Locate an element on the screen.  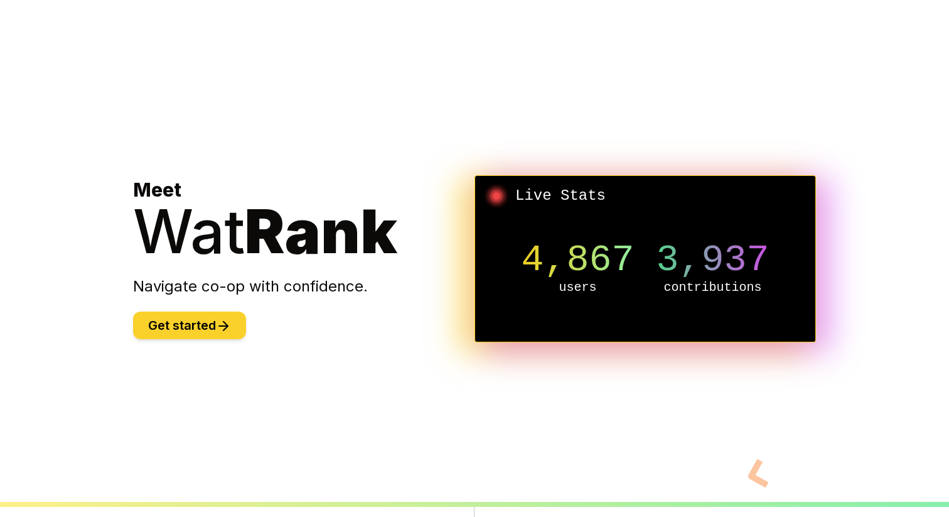
span: Wat is located at coordinates (189, 231).